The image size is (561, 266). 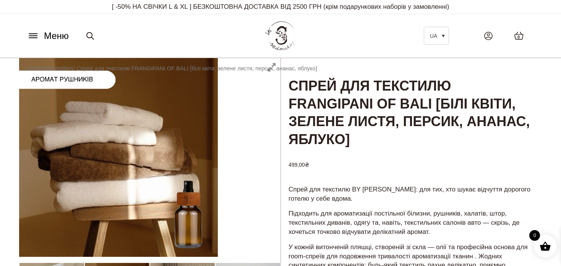 I want to click on span: UA, so click(x=433, y=36).